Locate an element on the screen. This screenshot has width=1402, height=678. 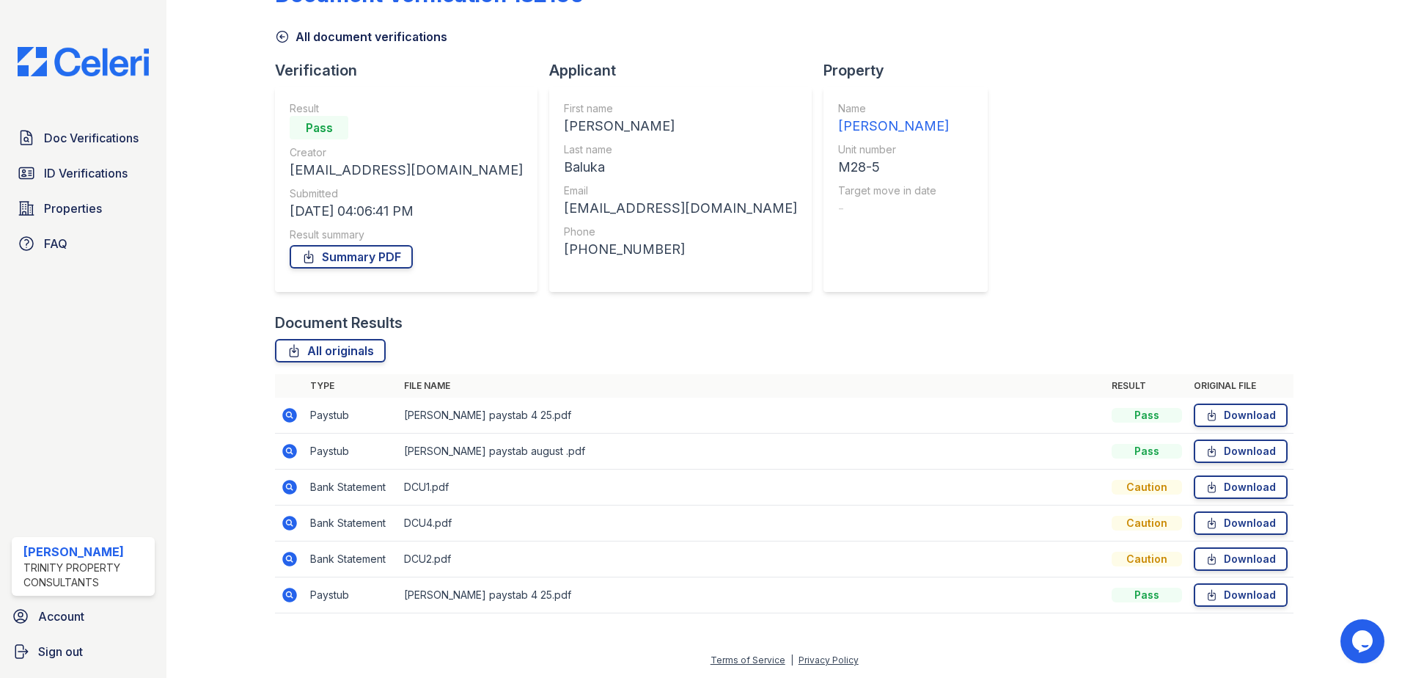
th: File name is located at coordinates (752, 386).